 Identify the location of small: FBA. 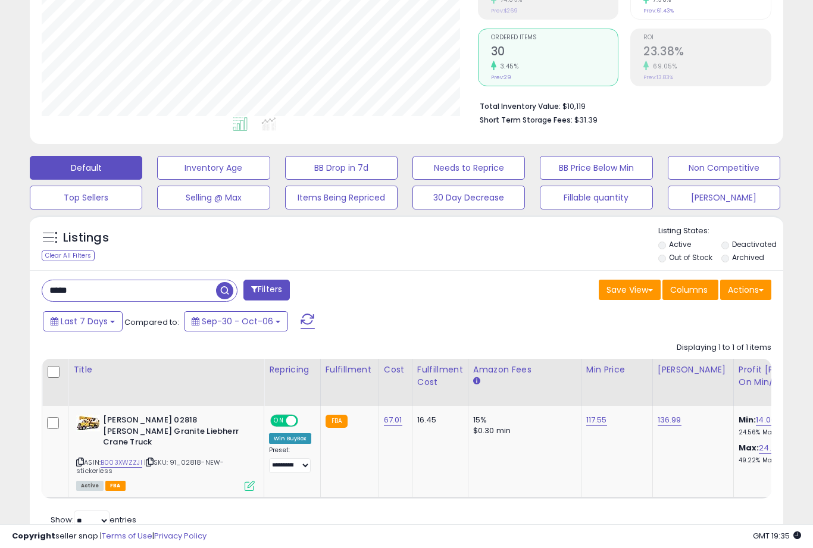
(336, 421).